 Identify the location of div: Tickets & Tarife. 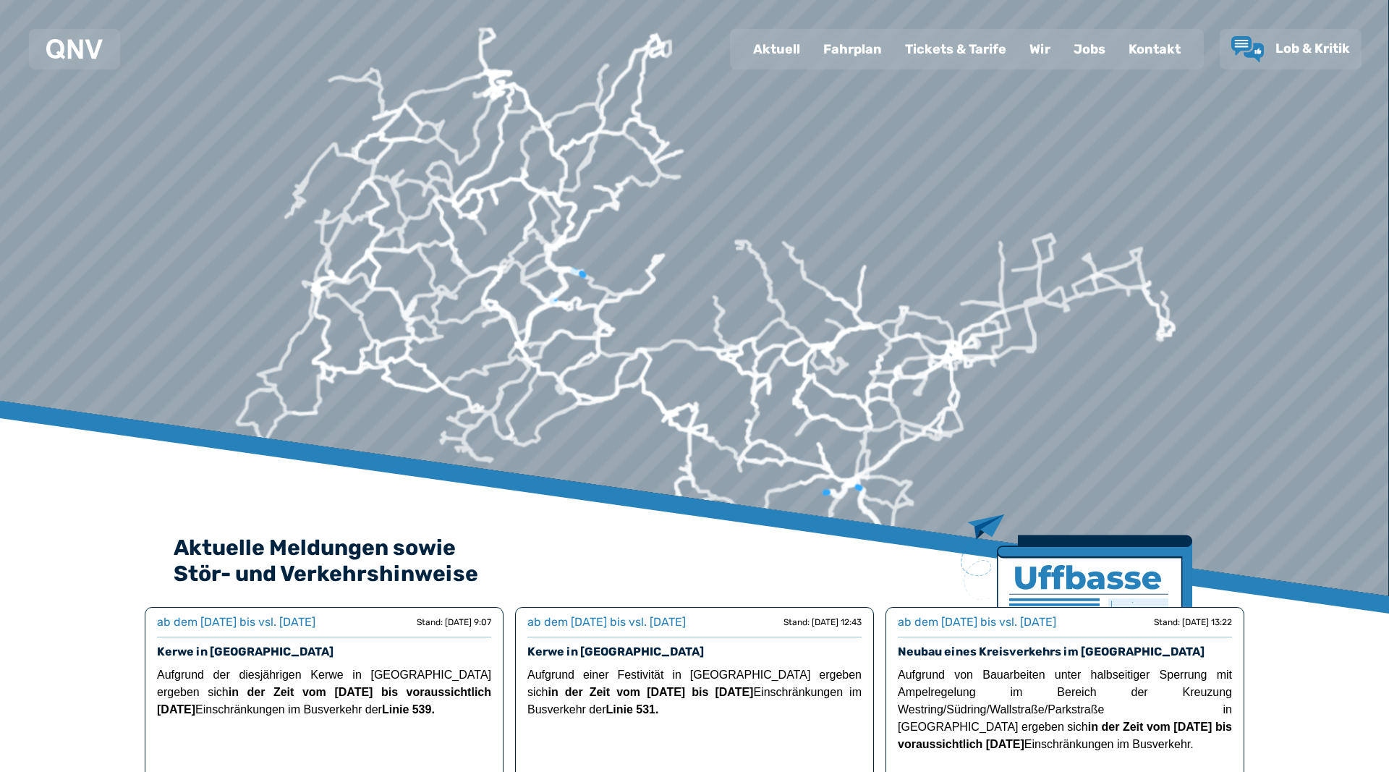
(956, 49).